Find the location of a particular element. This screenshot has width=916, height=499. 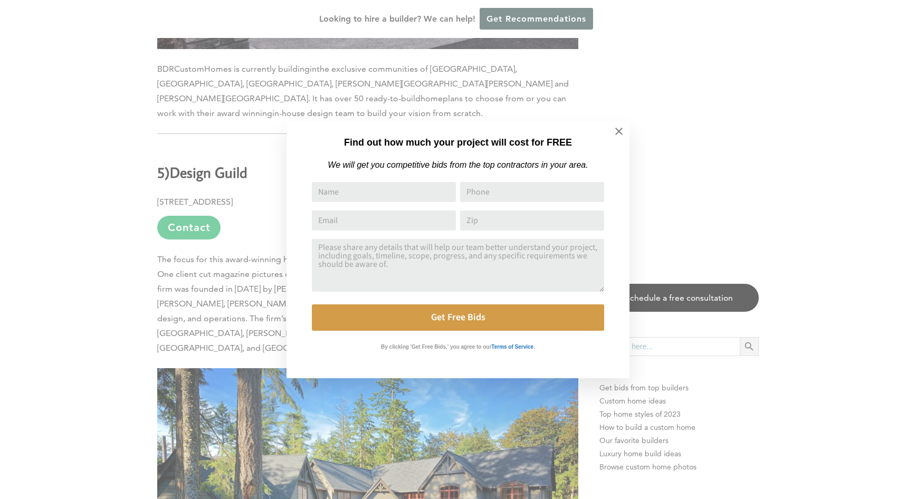

strong: By clicking 'Get Free Bids,' you agree to our is located at coordinates (436, 347).